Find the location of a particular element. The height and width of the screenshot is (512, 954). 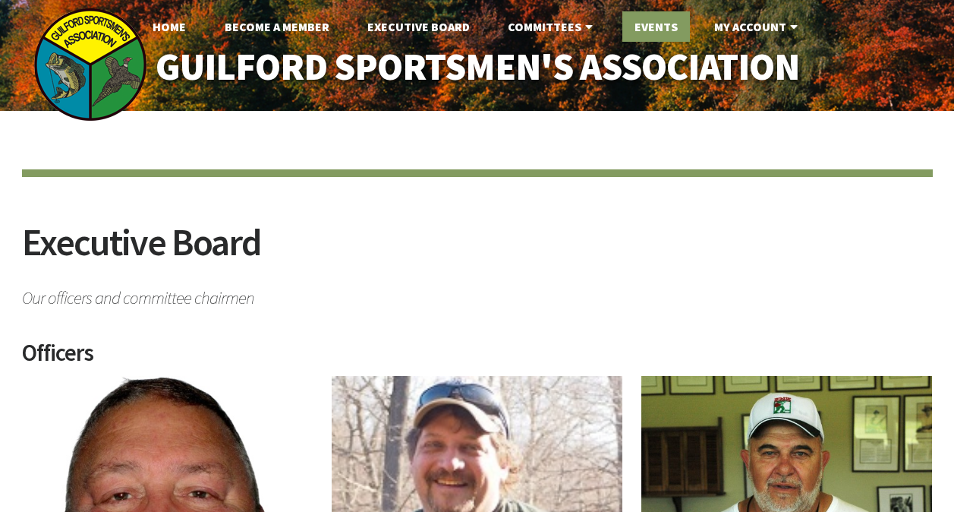

a: Executive Board is located at coordinates (418, 27).